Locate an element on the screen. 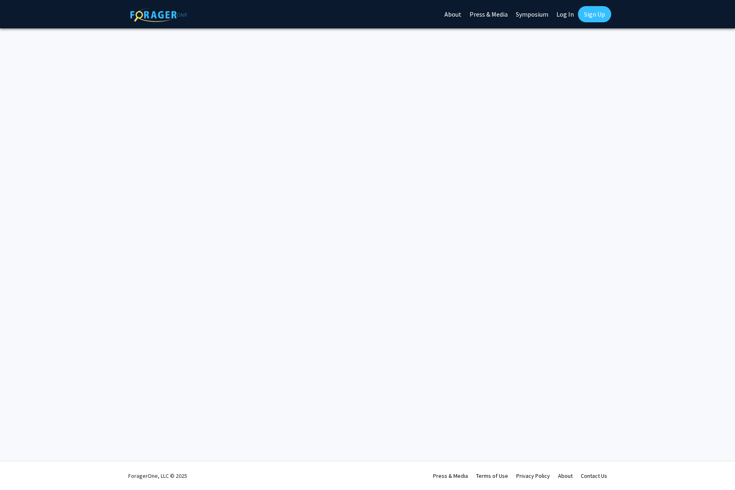  a: Privacy Policy is located at coordinates (533, 476).